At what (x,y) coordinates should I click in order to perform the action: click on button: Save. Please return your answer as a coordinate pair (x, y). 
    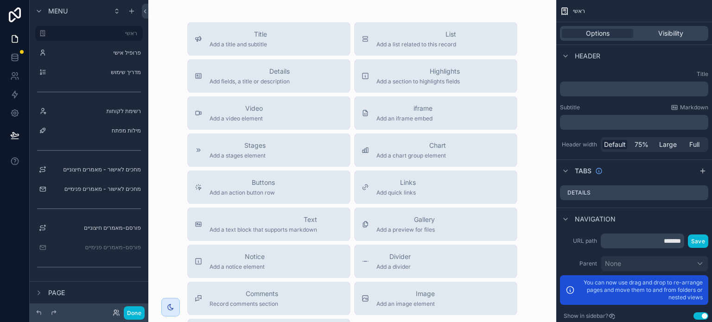
    Looking at the image, I should click on (699, 241).